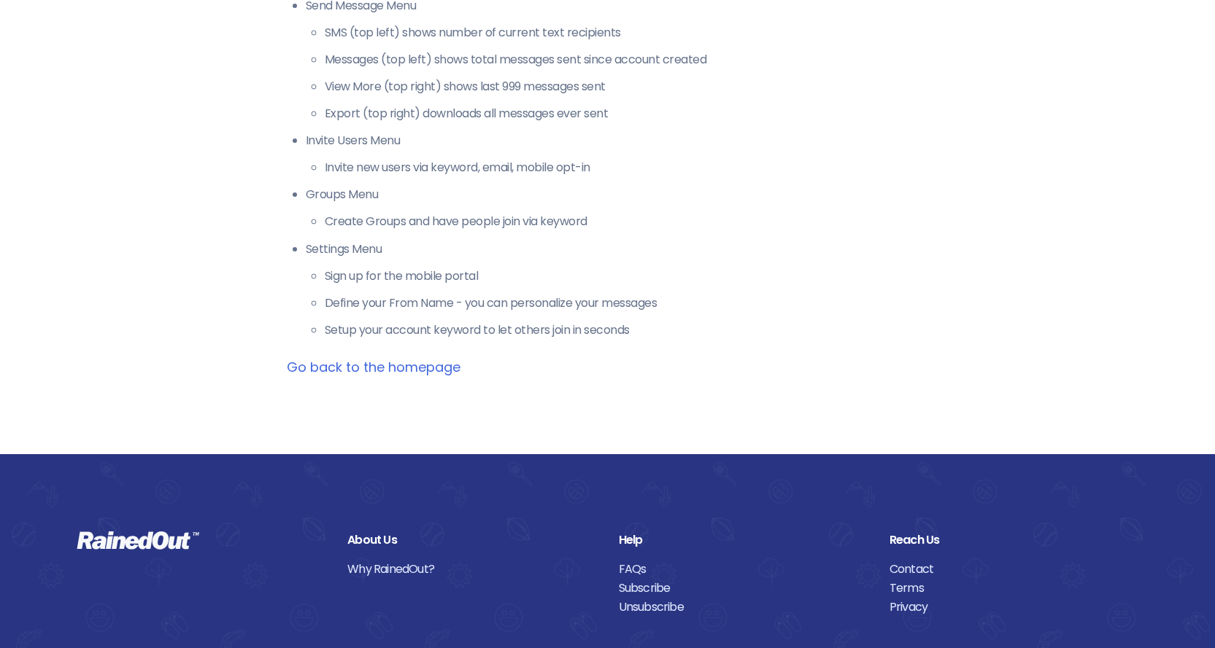  What do you see at coordinates (627, 114) in the screenshot?
I see `li: Export (top right) downloads all messages ever sent` at bounding box center [627, 114].